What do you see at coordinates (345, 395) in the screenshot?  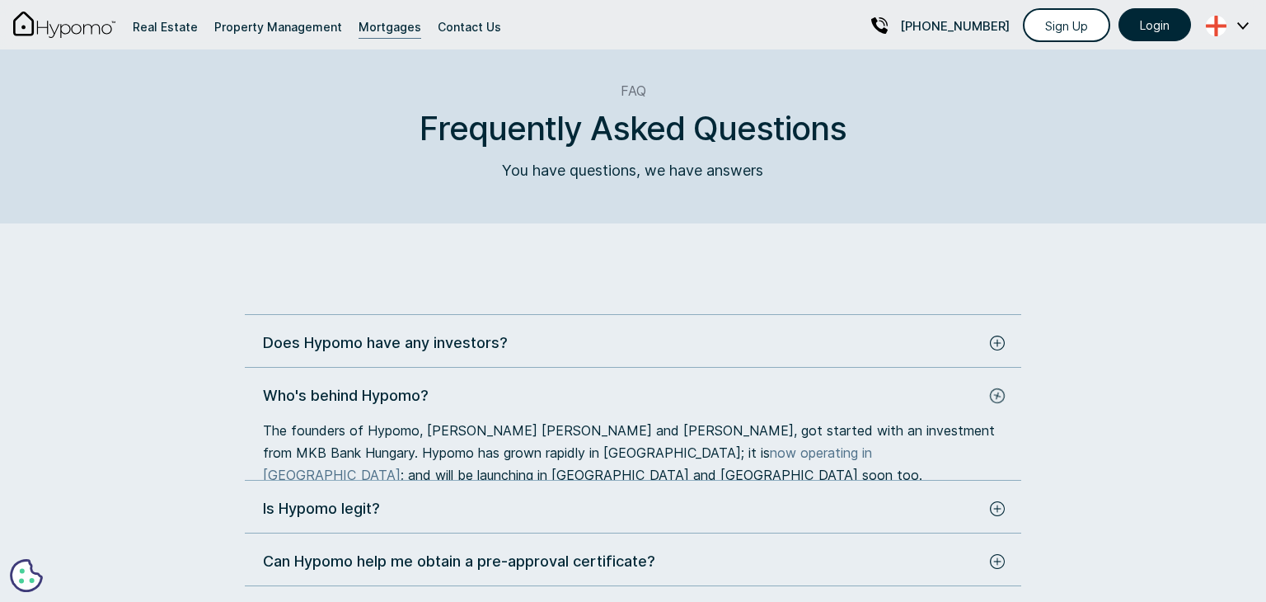 I see `div: Who's behind Hypomo?` at bounding box center [345, 395].